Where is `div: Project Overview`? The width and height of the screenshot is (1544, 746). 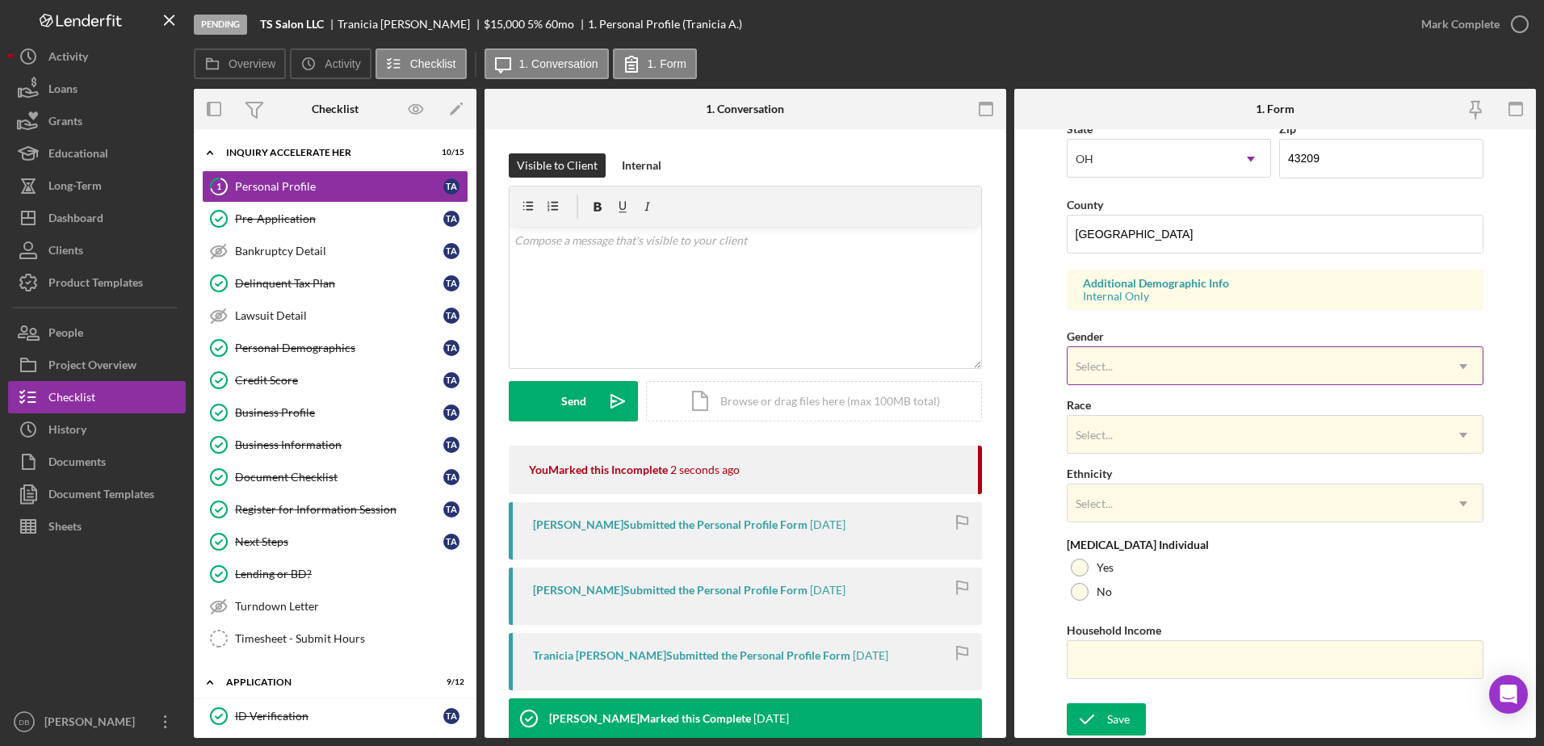
div: Project Overview is located at coordinates (92, 367).